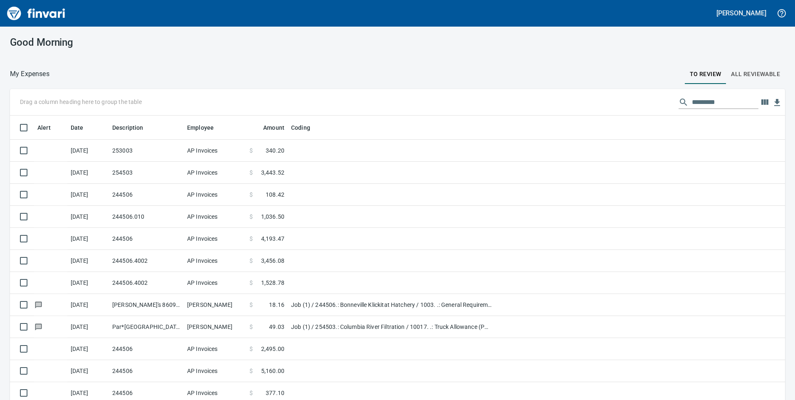 Image resolution: width=795 pixels, height=400 pixels. What do you see at coordinates (30, 74) in the screenshot?
I see `p: My Expenses` at bounding box center [30, 74].